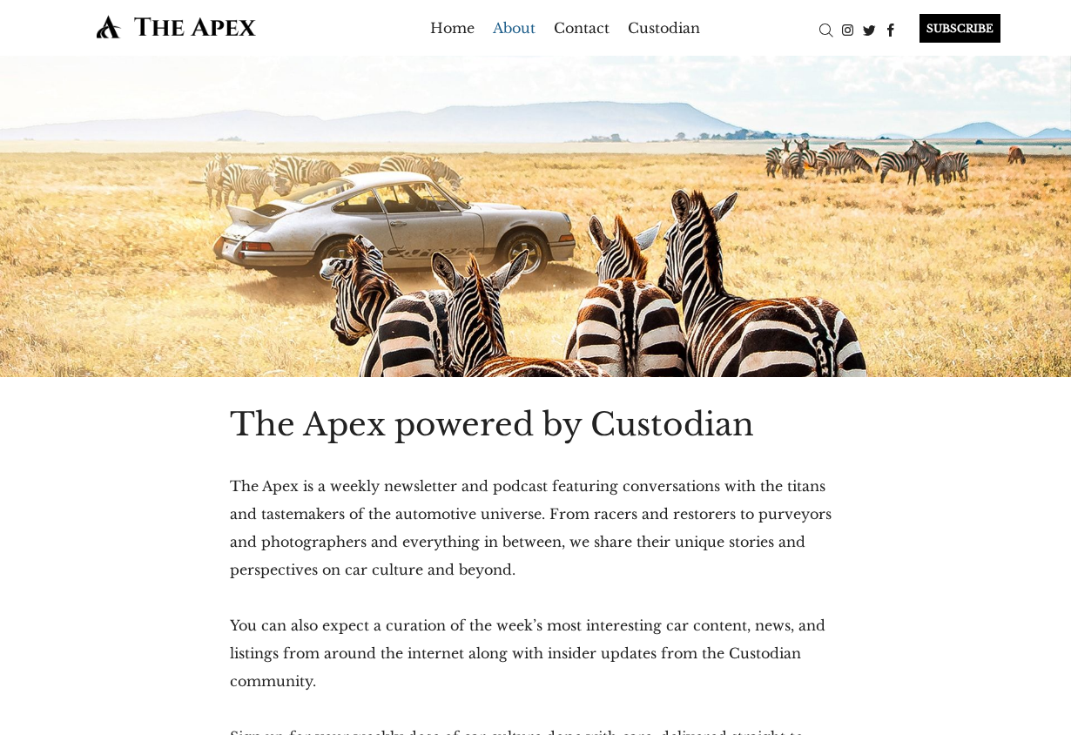  What do you see at coordinates (848, 29) in the screenshot?
I see `a: Instagram` at bounding box center [848, 29].